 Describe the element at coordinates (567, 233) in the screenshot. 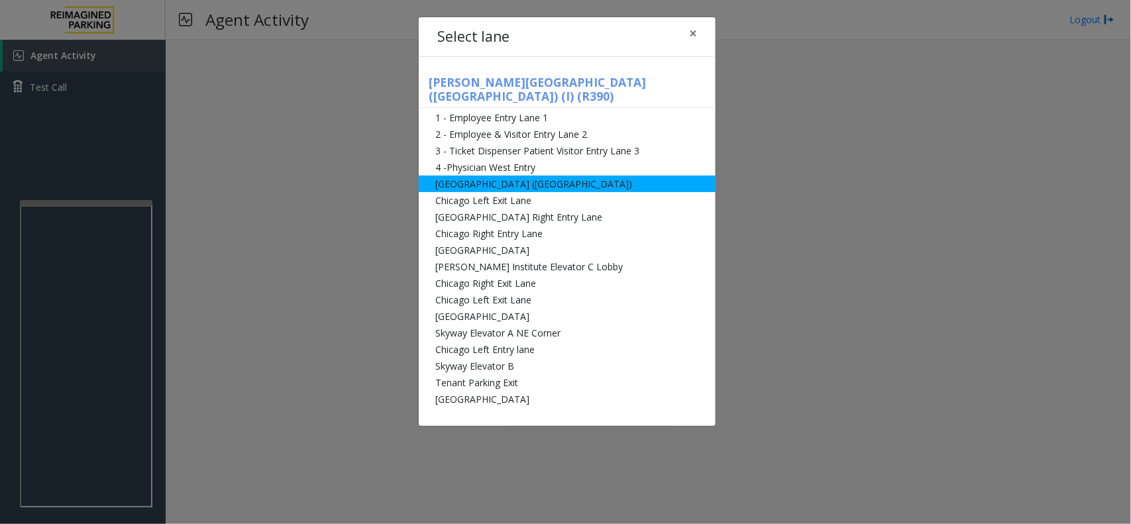

I see `li: Chicago Right Entry Lane` at that location.